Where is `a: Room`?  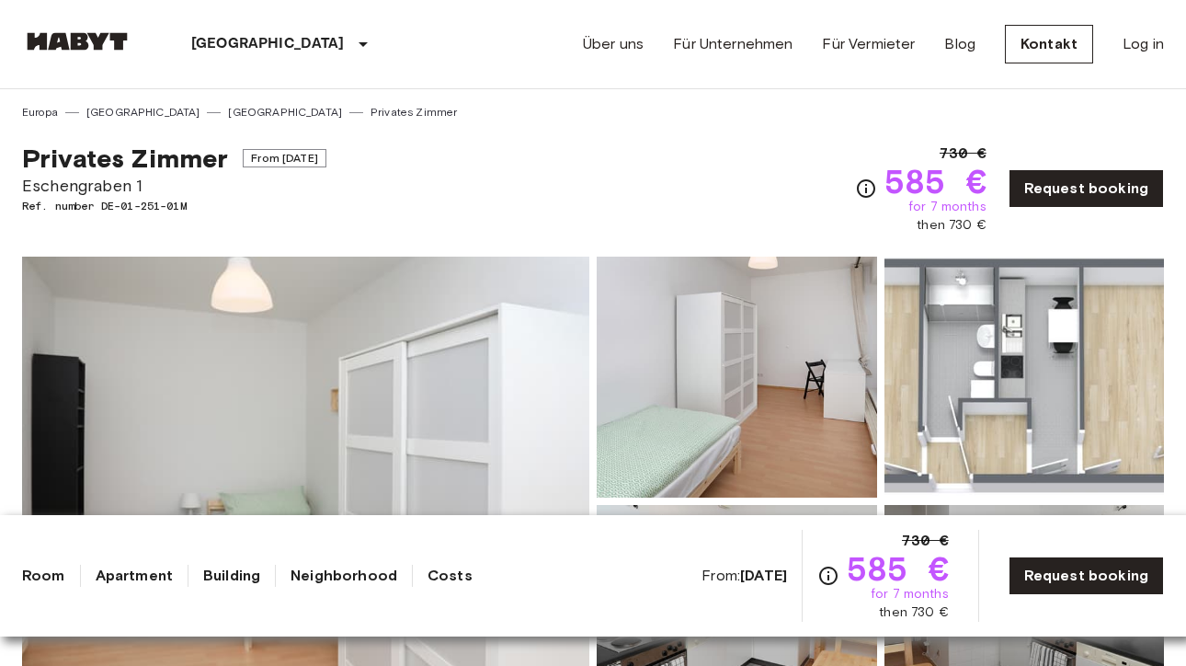 a: Room is located at coordinates (43, 576).